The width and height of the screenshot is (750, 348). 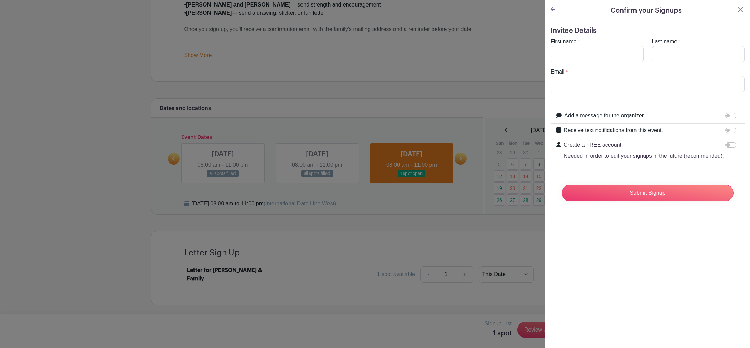 I want to click on button: Close, so click(x=741, y=10).